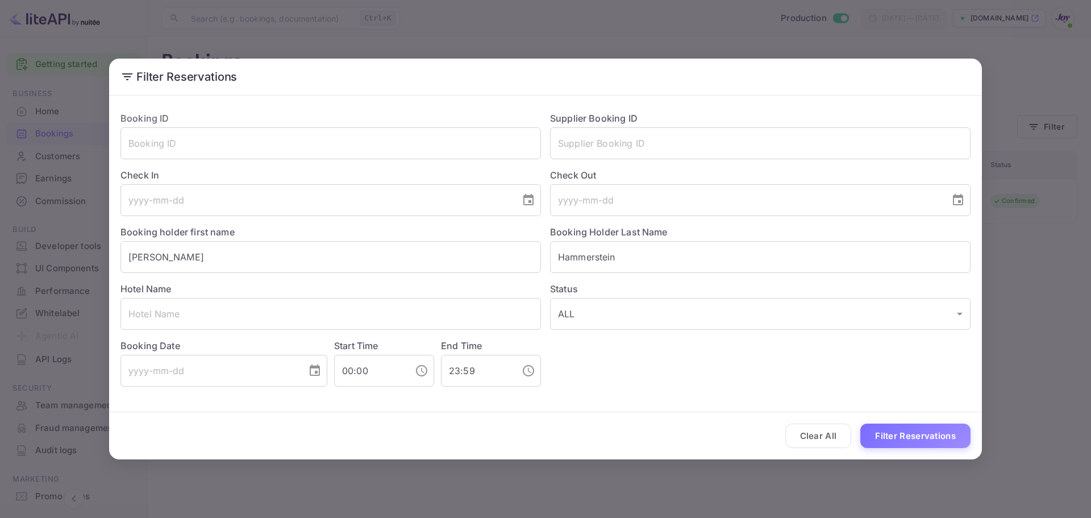  Describe the element at coordinates (529, 371) in the screenshot. I see `button: Choose time, selected time is 11:59 PM` at that location.